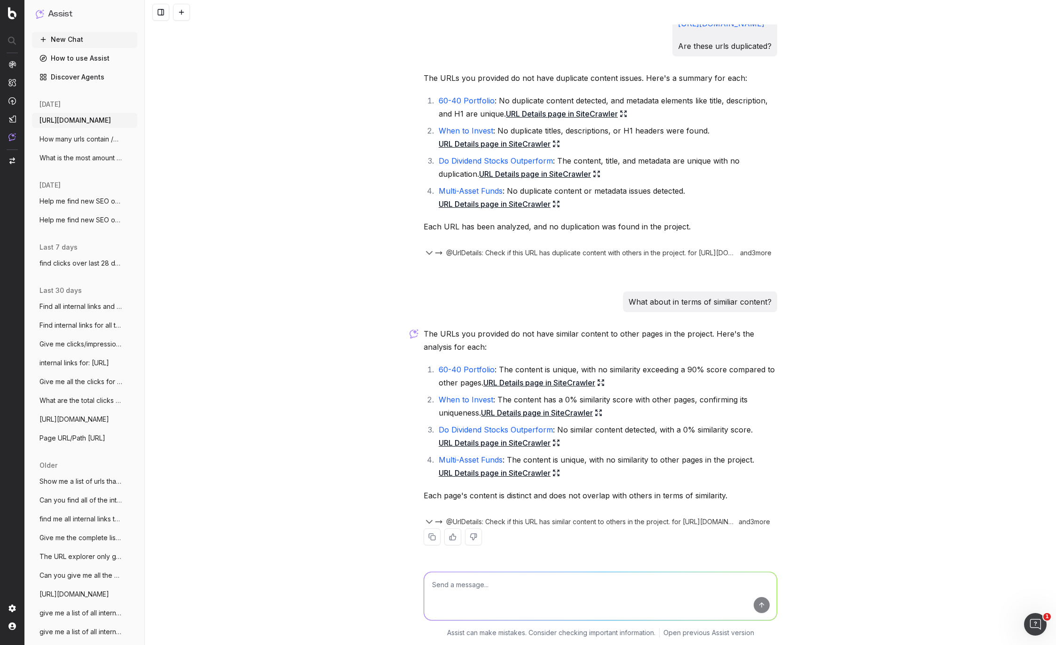 Image resolution: width=1056 pixels, height=645 pixels. What do you see at coordinates (606, 406) in the screenshot?
I see `li: : The content has a 0% similarity score with other pages, confirming its uniqueness.` at bounding box center [606, 406].